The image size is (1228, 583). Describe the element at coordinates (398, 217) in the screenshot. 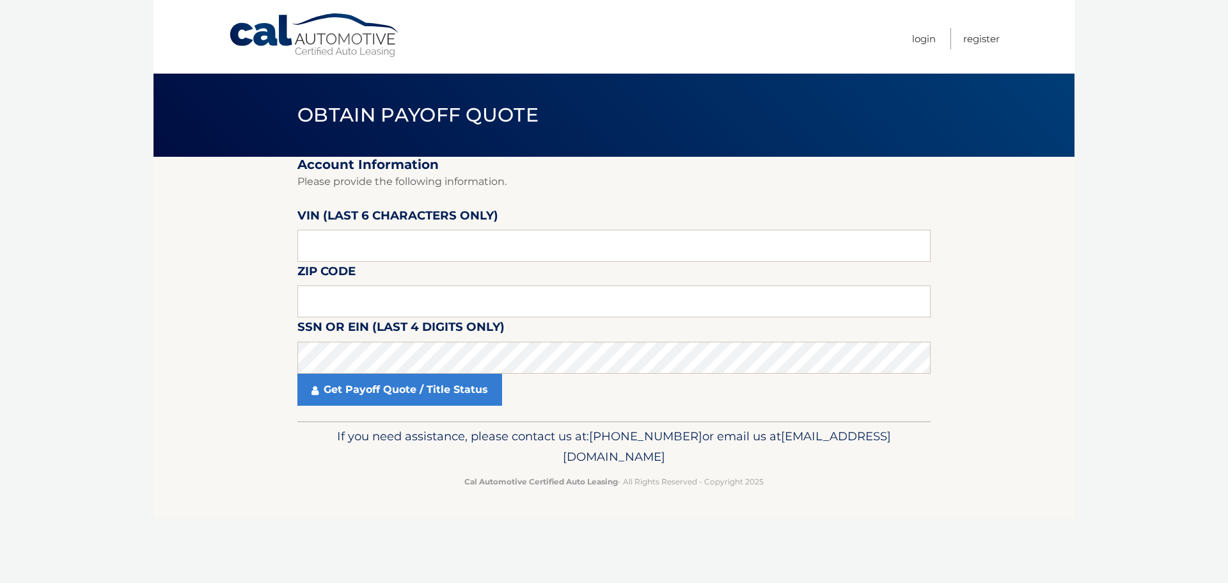

I see `label: VIN (last 6 characters only)` at that location.